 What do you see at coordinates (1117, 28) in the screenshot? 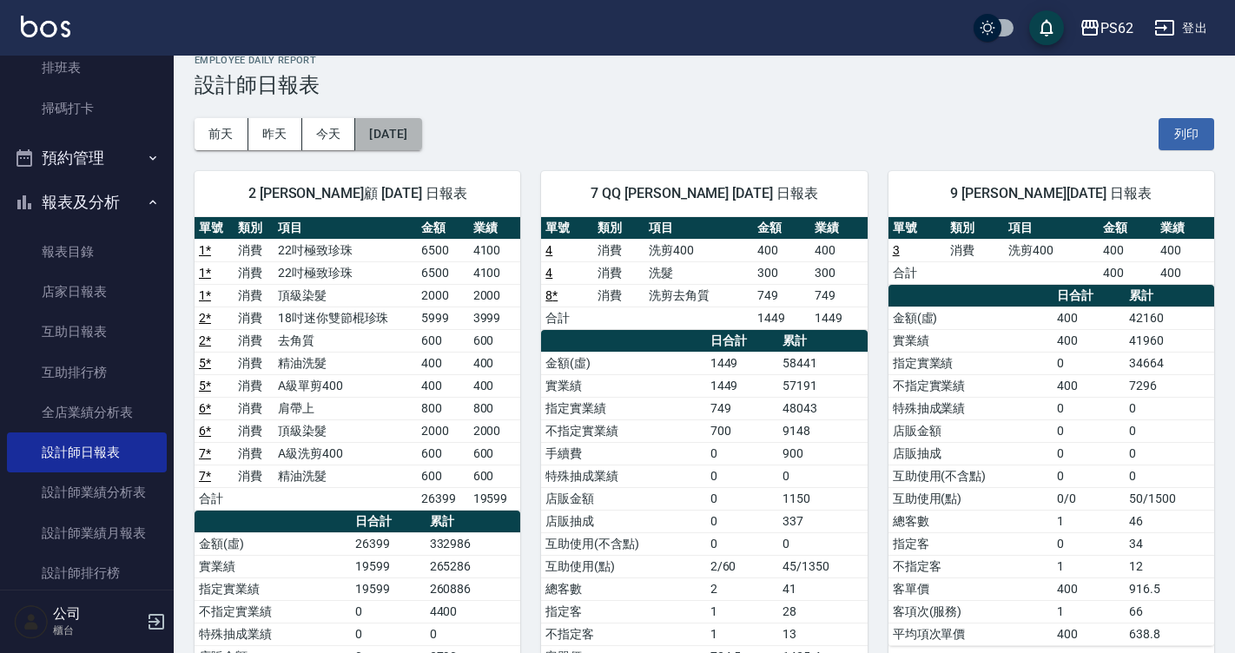
I see `div: PS62` at bounding box center [1117, 28].